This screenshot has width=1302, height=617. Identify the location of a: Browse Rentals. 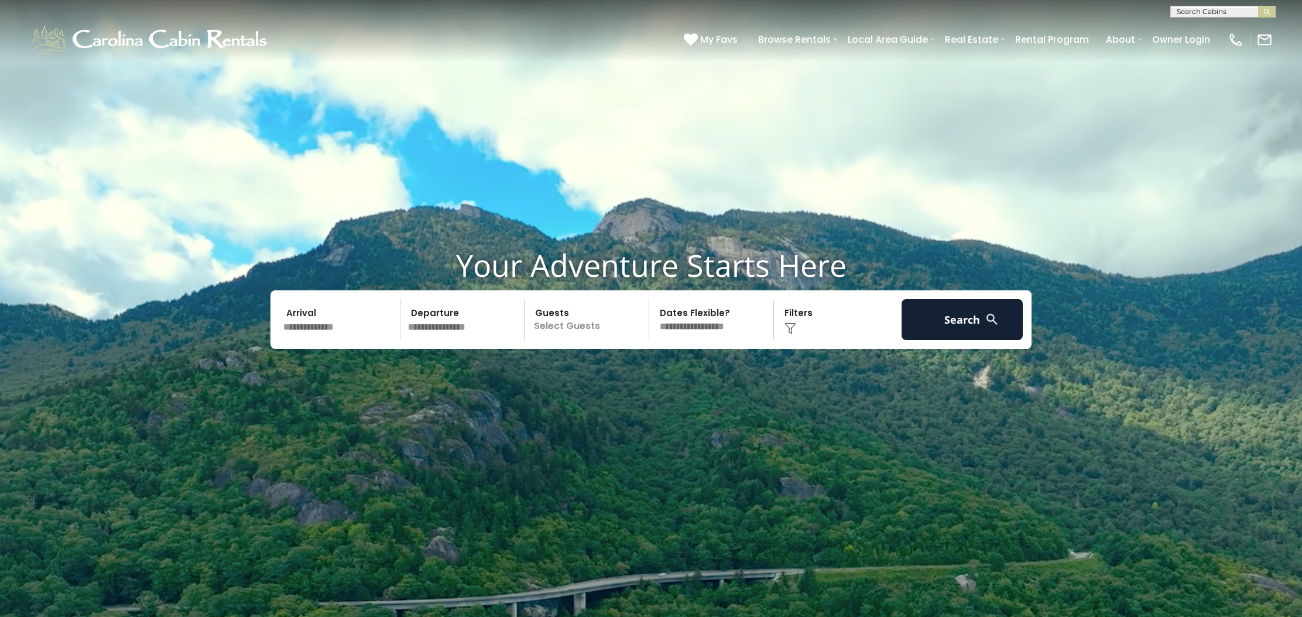
(795, 39).